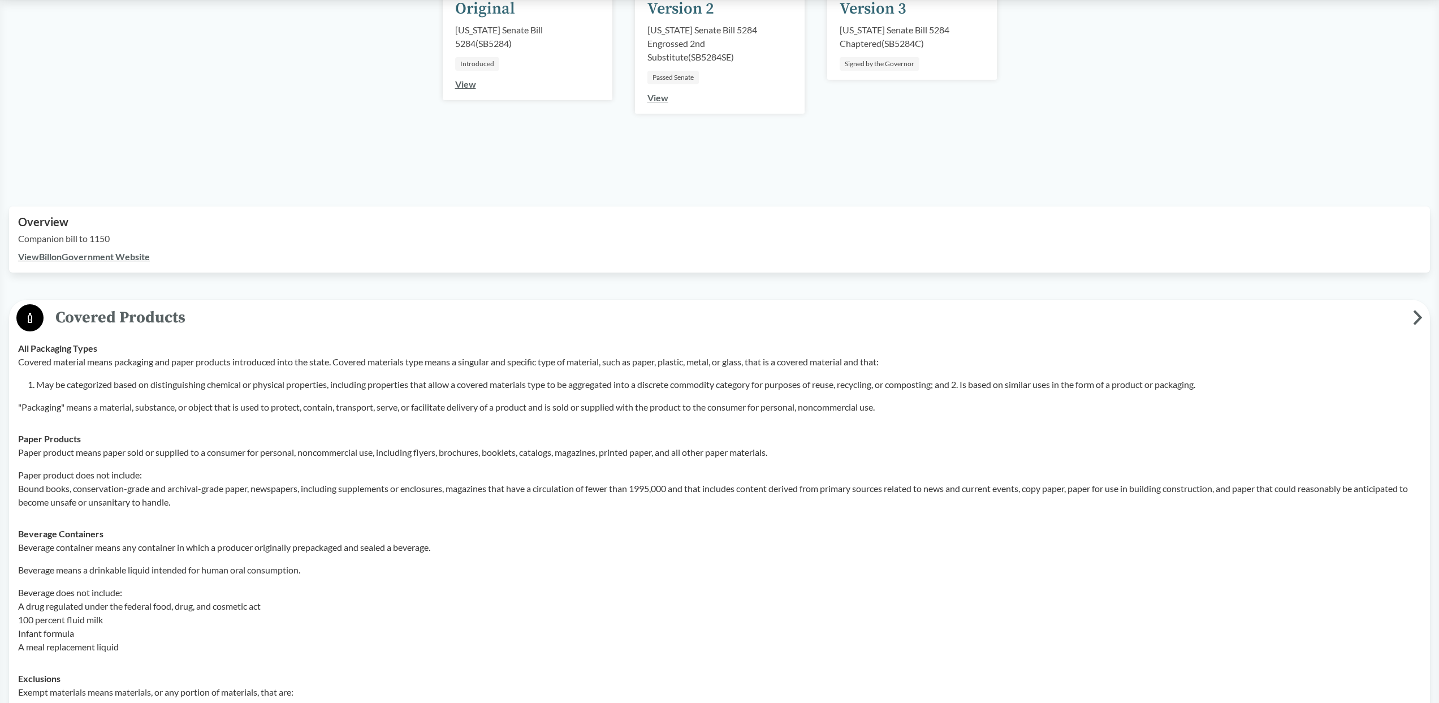 Image resolution: width=1439 pixels, height=703 pixels. I want to click on strong: All Packaging Types, so click(58, 348).